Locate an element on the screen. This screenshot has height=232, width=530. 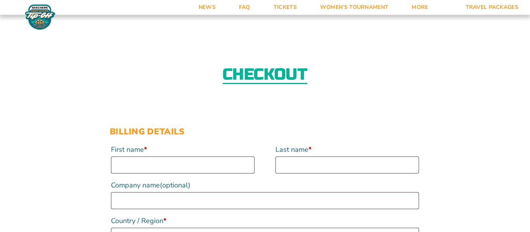
img: Fort Myers Tip-Off is located at coordinates (40, 17).